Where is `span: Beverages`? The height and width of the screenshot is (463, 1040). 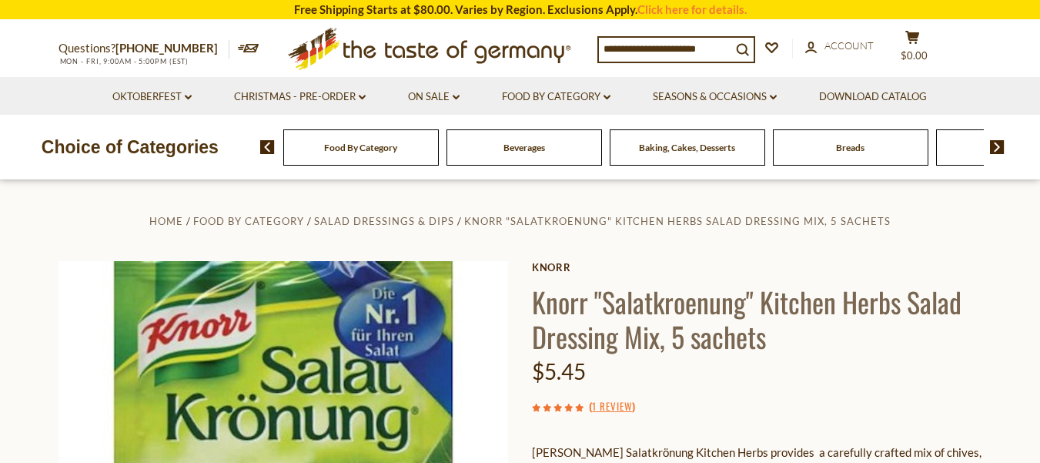 span: Beverages is located at coordinates (524, 147).